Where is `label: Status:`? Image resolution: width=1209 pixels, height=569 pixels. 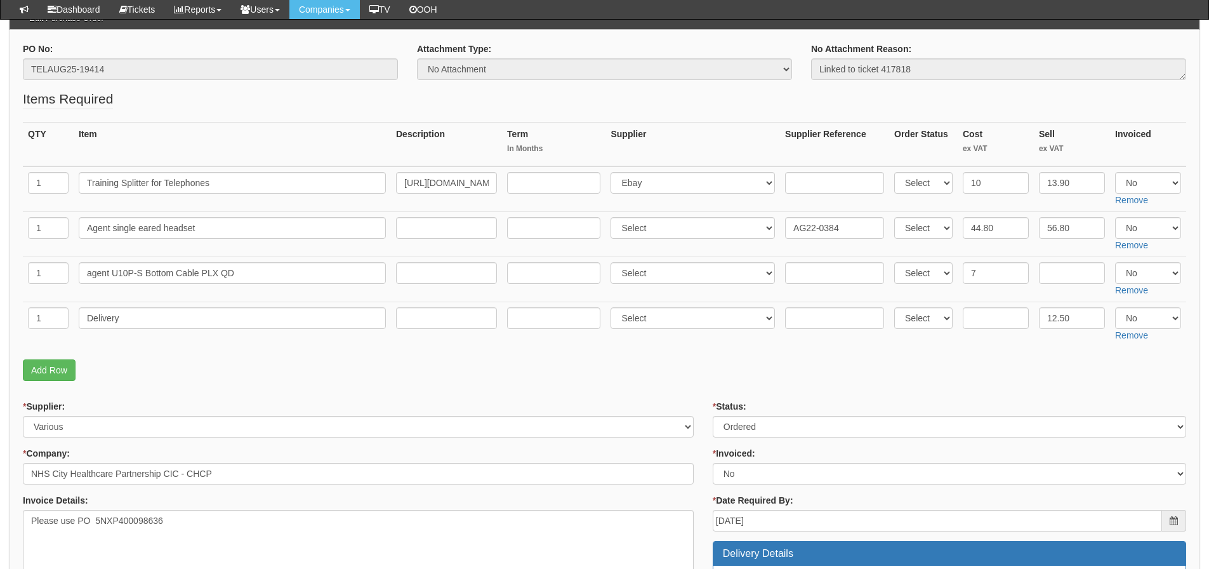
label: Status: is located at coordinates (729, 406).